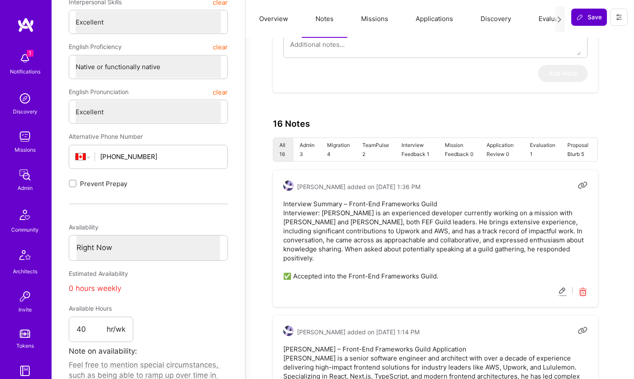  Describe the element at coordinates (562, 292) in the screenshot. I see `i: Edit` at that location.